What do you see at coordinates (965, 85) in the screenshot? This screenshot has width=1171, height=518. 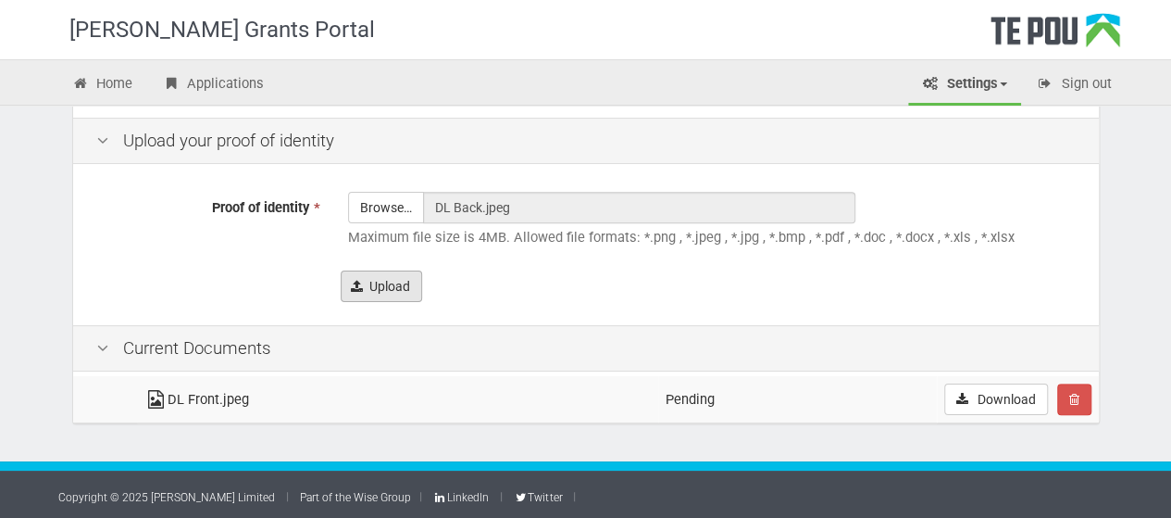 I see `a: Settings` at bounding box center [965, 85].